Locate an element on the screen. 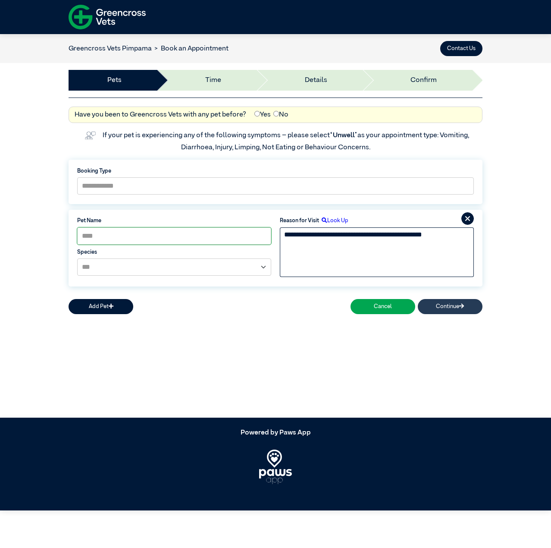 Image resolution: width=551 pixels, height=548 pixels. button: Cancel is located at coordinates (383, 306).